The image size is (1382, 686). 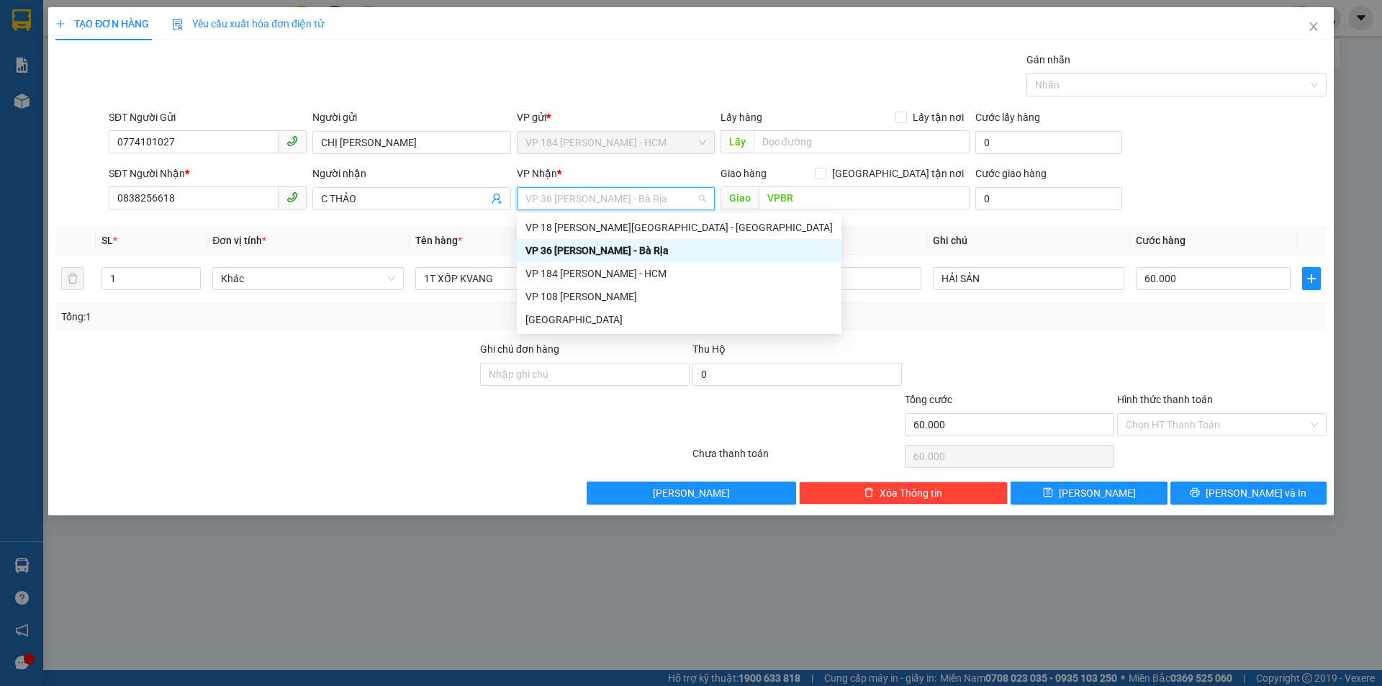 What do you see at coordinates (297, 317) in the screenshot?
I see `div: Tổng: 1` at bounding box center [297, 317].